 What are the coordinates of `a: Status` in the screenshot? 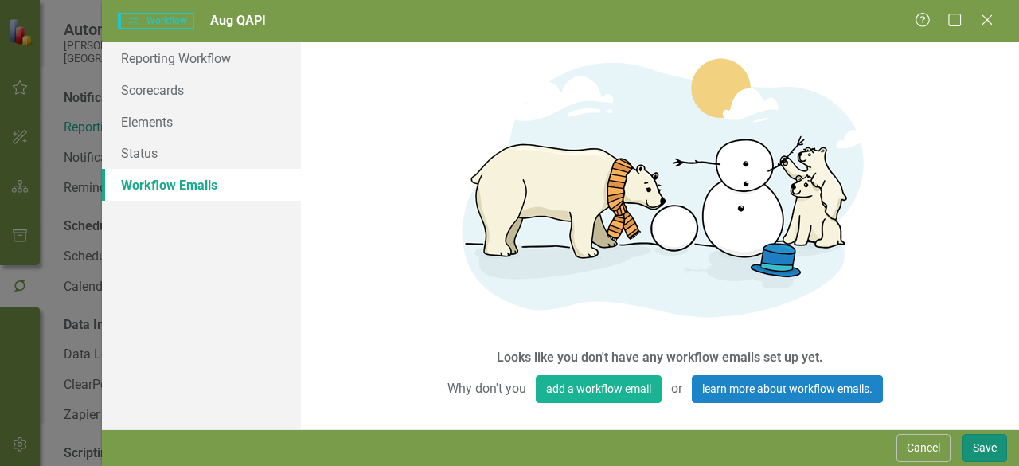 It's located at (201, 153).